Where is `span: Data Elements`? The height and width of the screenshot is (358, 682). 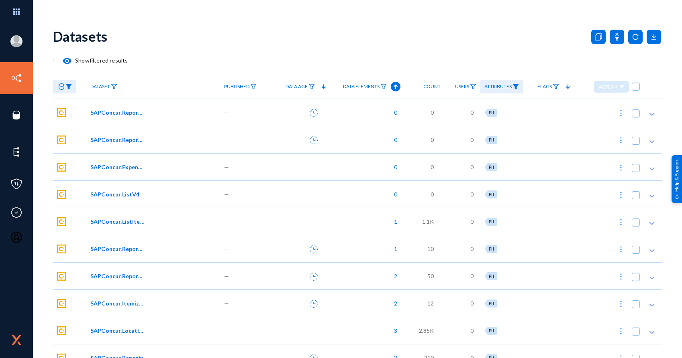 span: Data Elements is located at coordinates (361, 87).